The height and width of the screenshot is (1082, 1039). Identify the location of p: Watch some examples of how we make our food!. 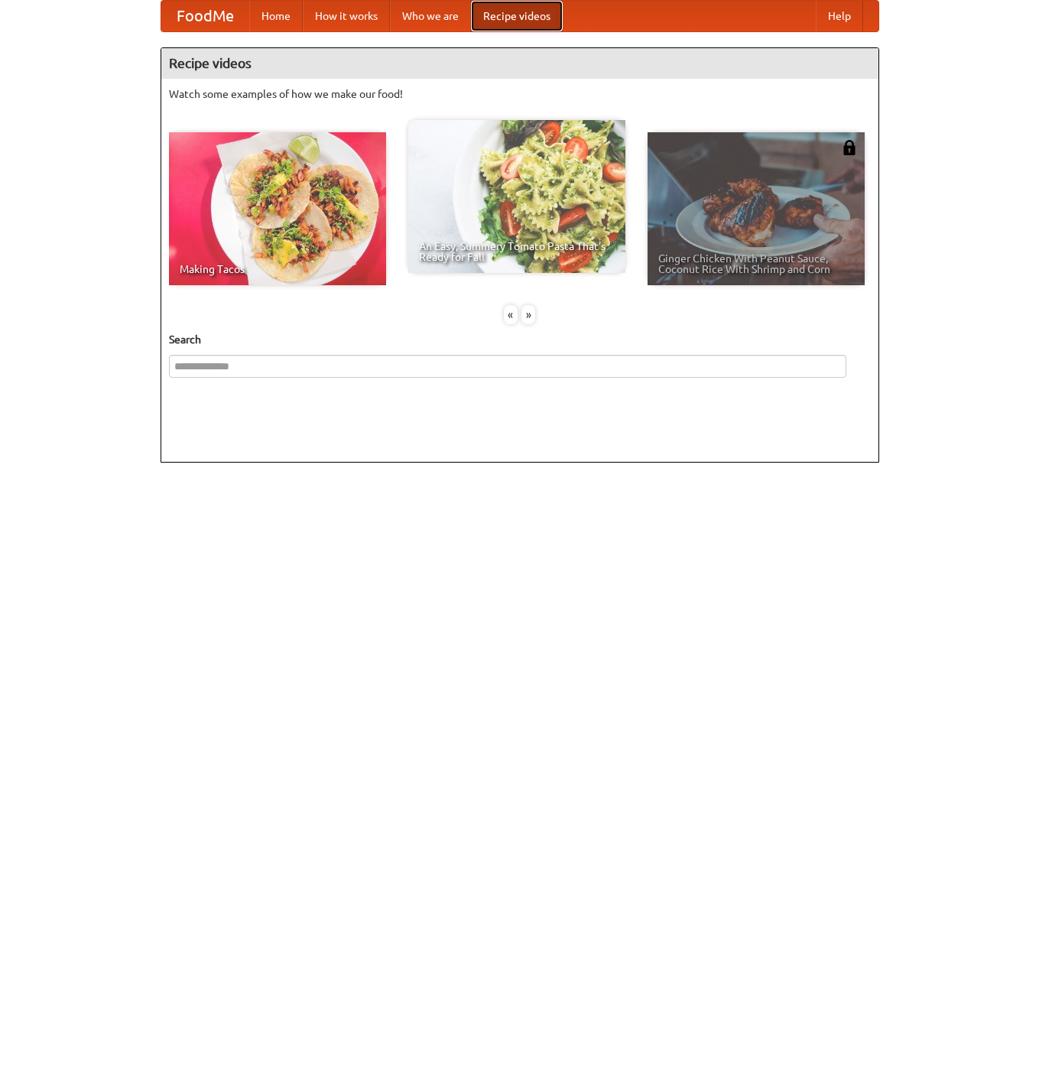
(520, 94).